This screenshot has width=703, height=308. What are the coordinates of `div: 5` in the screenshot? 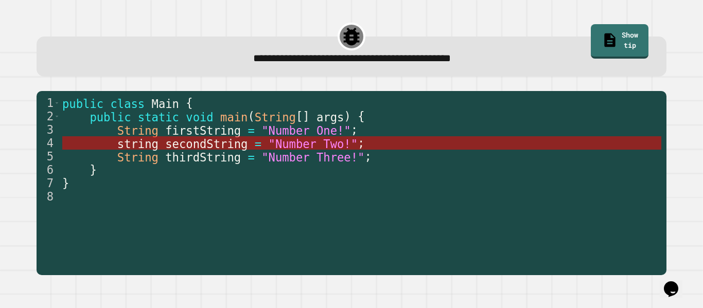 It's located at (48, 157).